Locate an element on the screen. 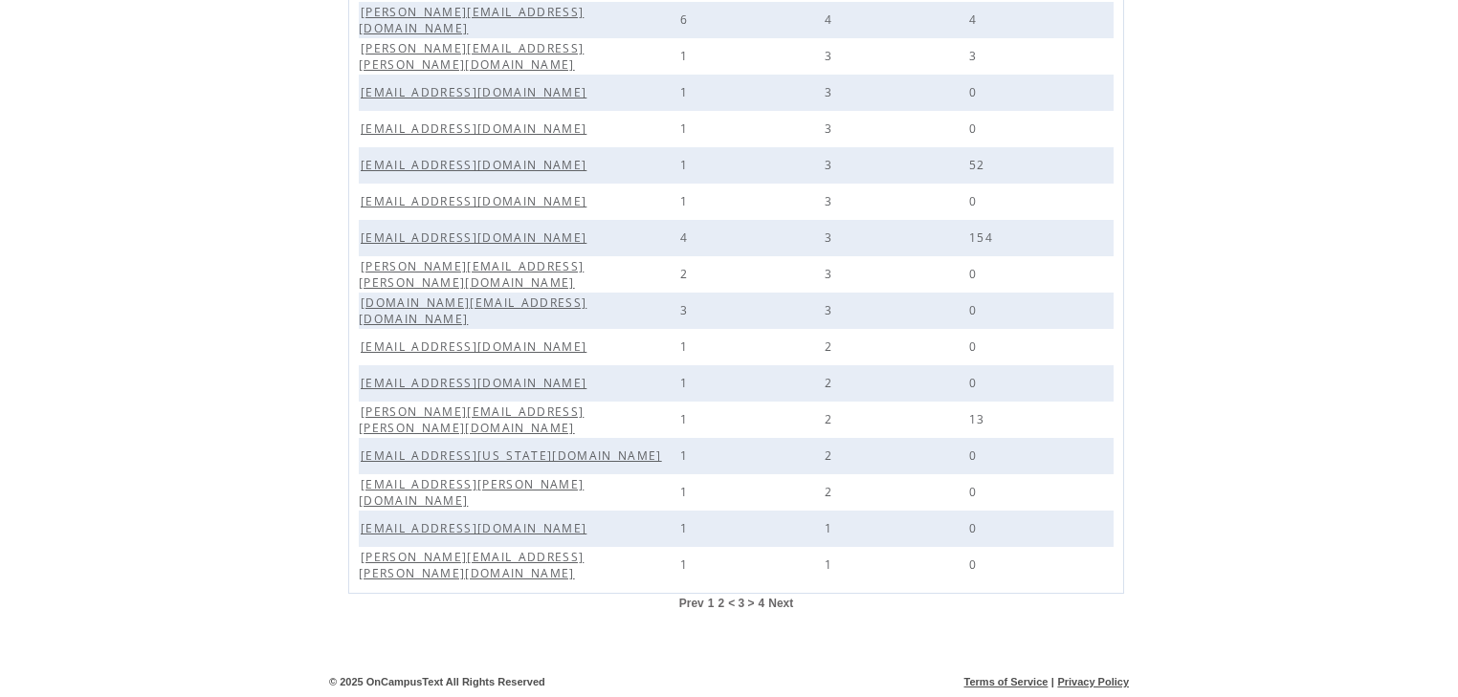 This screenshot has height=697, width=1458. span: 13 is located at coordinates (979, 419).